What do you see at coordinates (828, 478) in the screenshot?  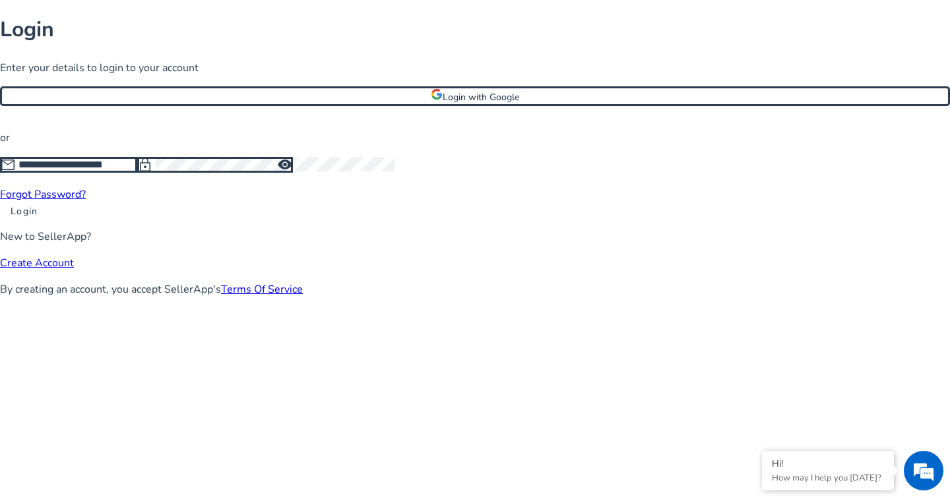 I see `p: How may I help you today?` at bounding box center [828, 478].